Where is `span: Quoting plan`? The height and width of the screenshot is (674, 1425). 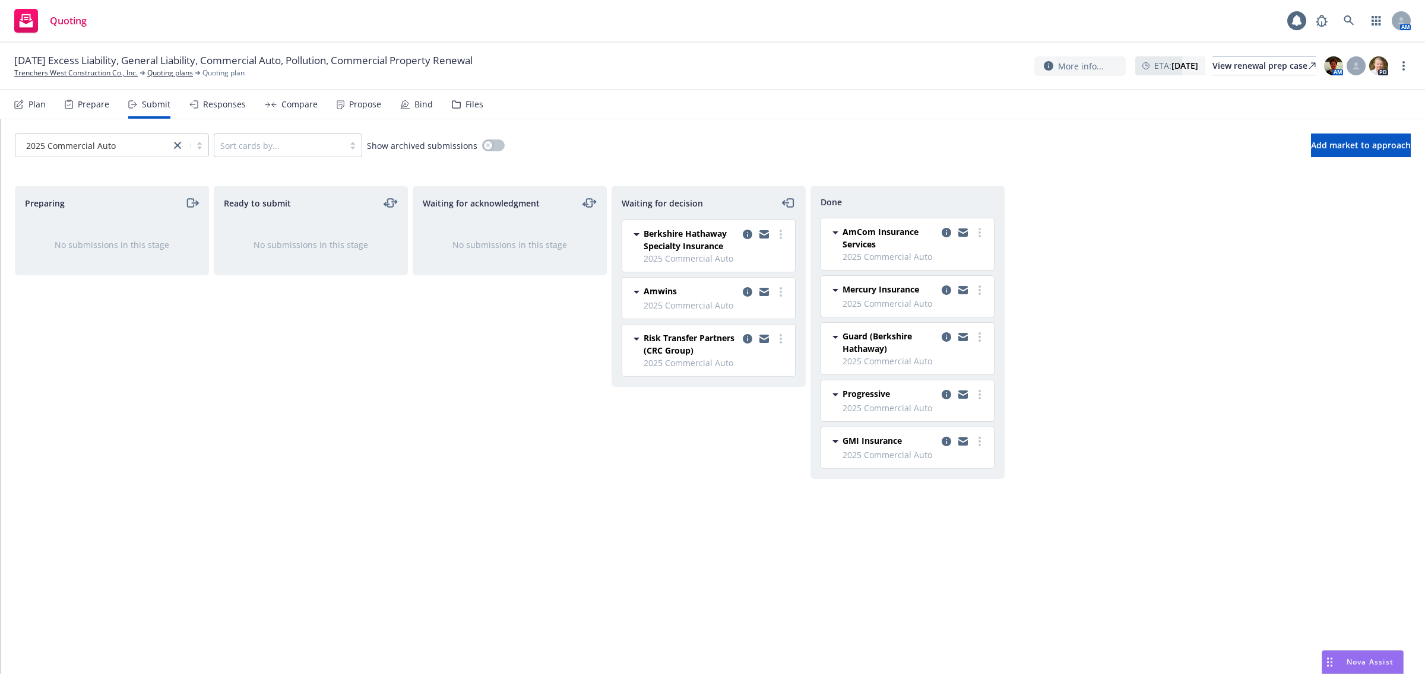 span: Quoting plan is located at coordinates (223, 73).